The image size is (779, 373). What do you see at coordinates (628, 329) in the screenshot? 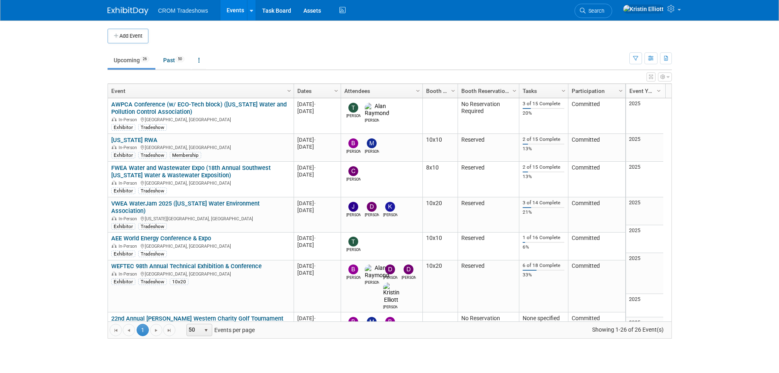
I see `span: Showing 1-26 of 26 Event(s)` at bounding box center [628, 329].